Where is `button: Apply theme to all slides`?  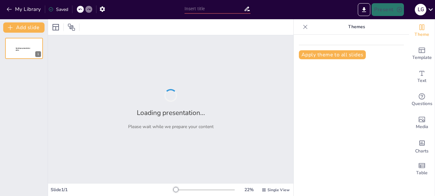
button: Apply theme to all slides is located at coordinates (332, 55).